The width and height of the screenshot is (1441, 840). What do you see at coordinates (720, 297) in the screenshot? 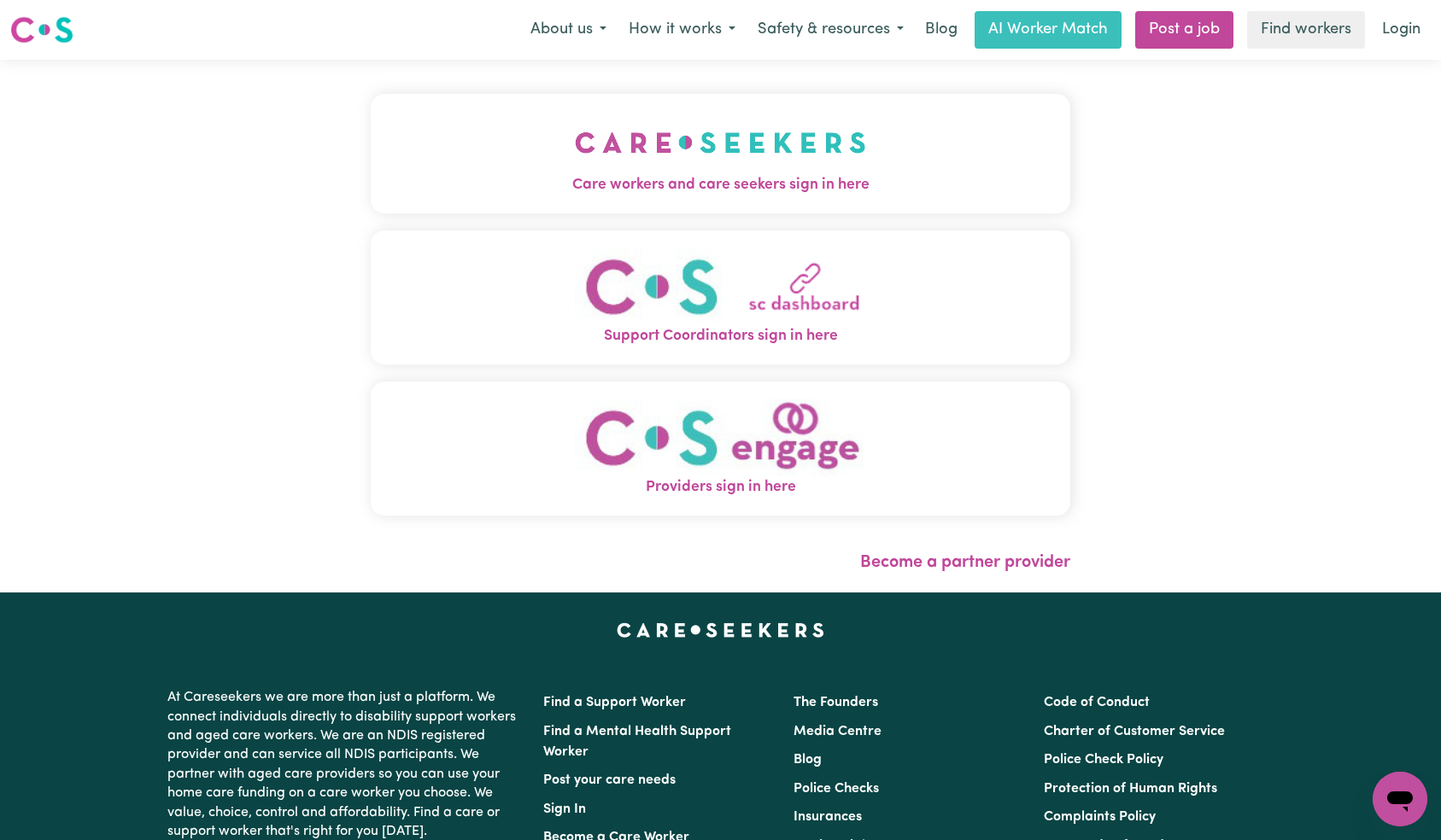
I see `button: Support Coordinators sign in here` at bounding box center [720, 297].